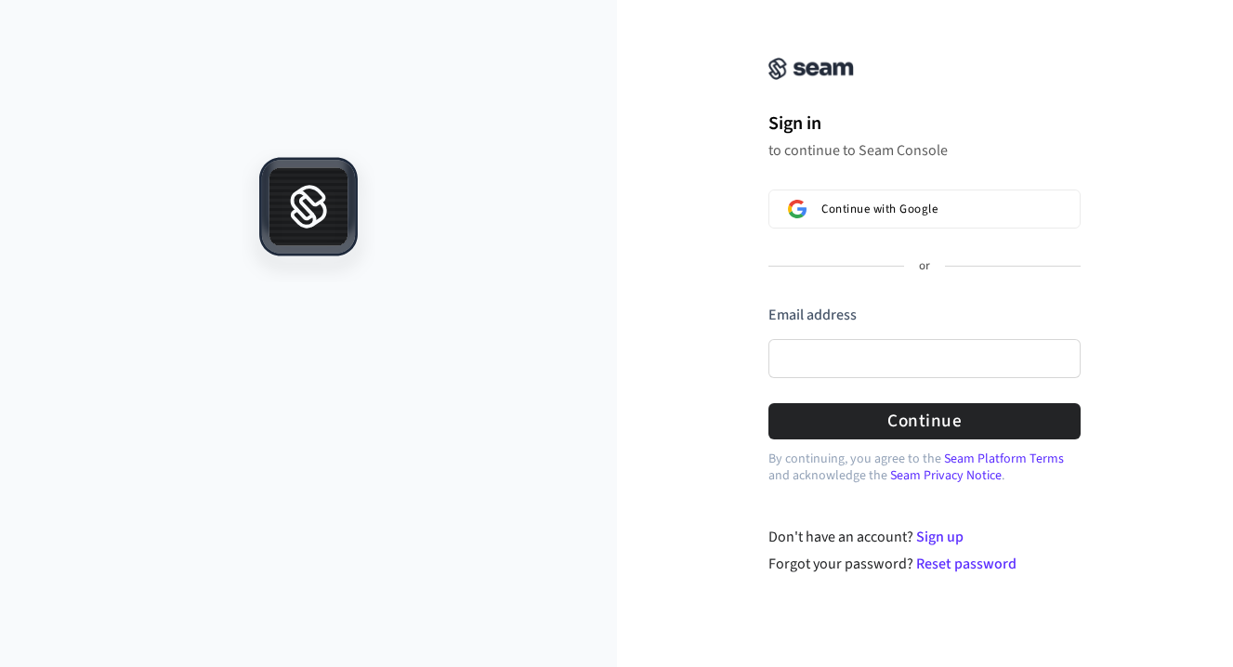 Image resolution: width=1233 pixels, height=667 pixels. I want to click on button: Sign in with GoogleContinue with Google, so click(925, 209).